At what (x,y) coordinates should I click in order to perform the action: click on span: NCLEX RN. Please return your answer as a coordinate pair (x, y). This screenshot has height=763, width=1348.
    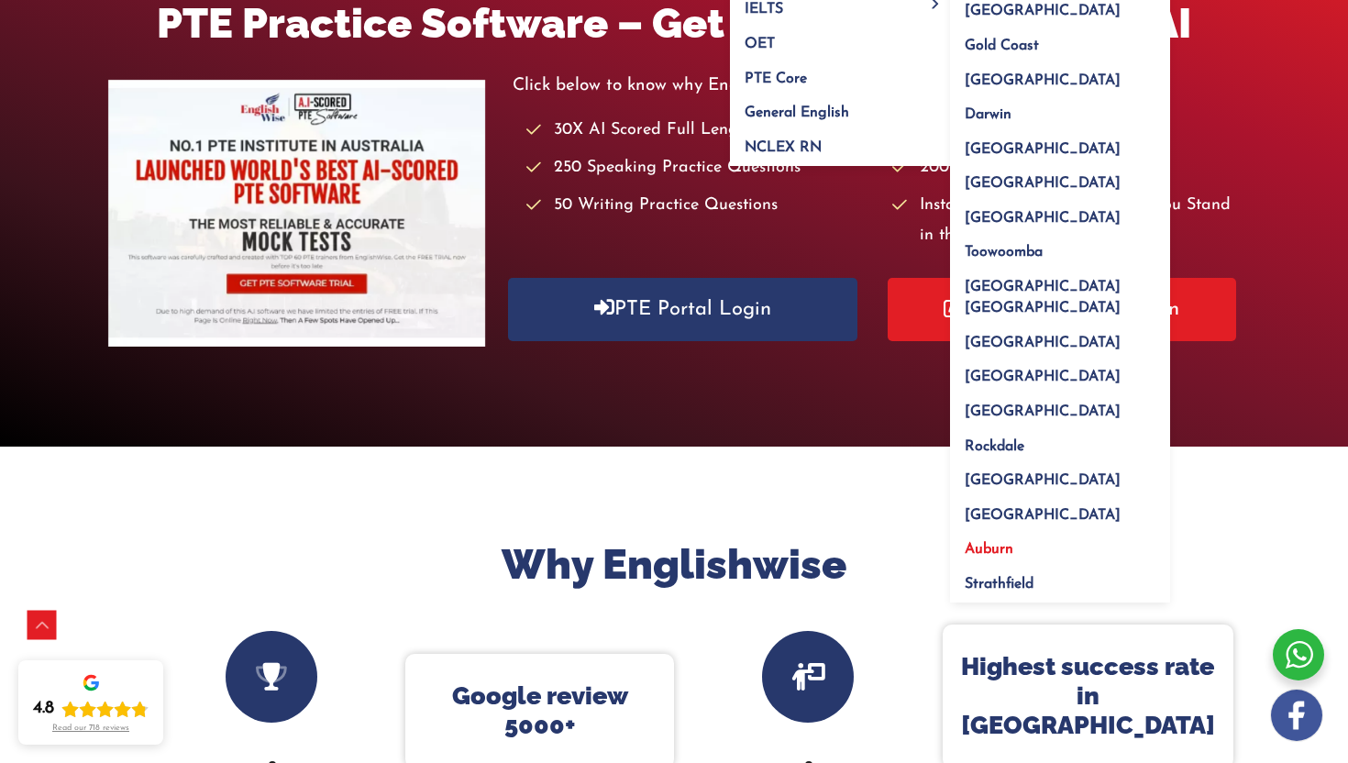
    Looking at the image, I should click on (783, 148).